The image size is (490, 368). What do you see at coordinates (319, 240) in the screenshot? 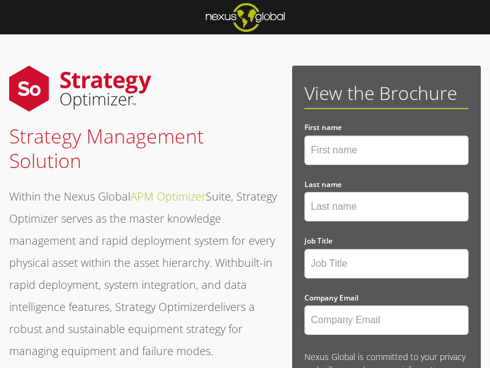
I see `span: Job Title` at bounding box center [319, 240].